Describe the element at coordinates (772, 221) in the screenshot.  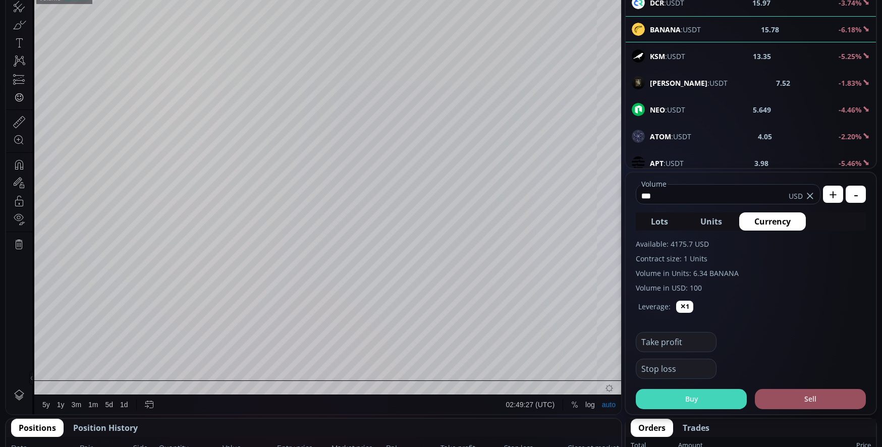
I see `button: Currency` at that location.